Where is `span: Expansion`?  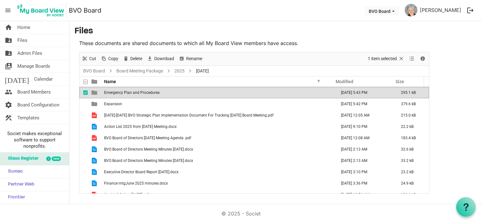 span: Expansion is located at coordinates (113, 104).